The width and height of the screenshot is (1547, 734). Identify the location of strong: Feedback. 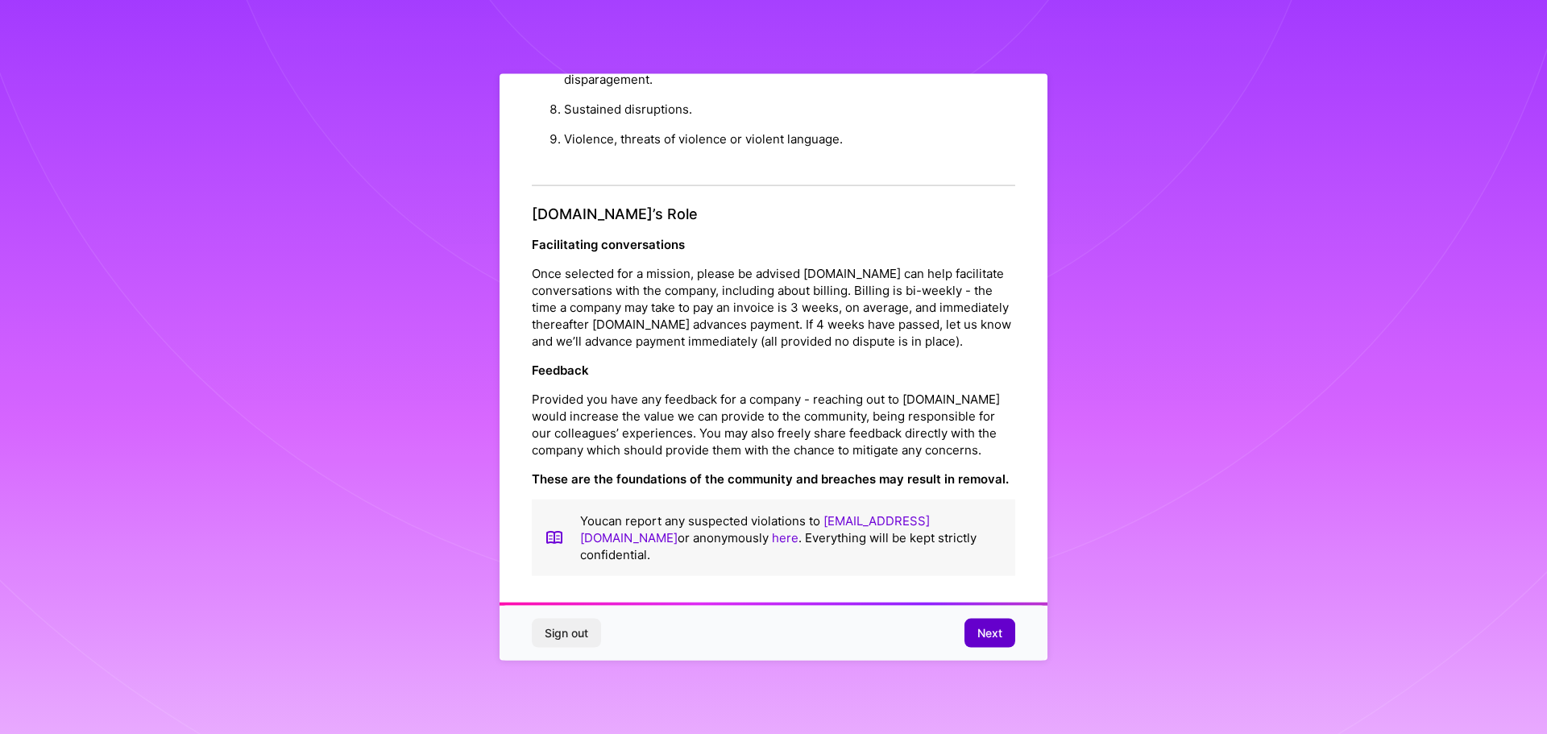
(560, 369).